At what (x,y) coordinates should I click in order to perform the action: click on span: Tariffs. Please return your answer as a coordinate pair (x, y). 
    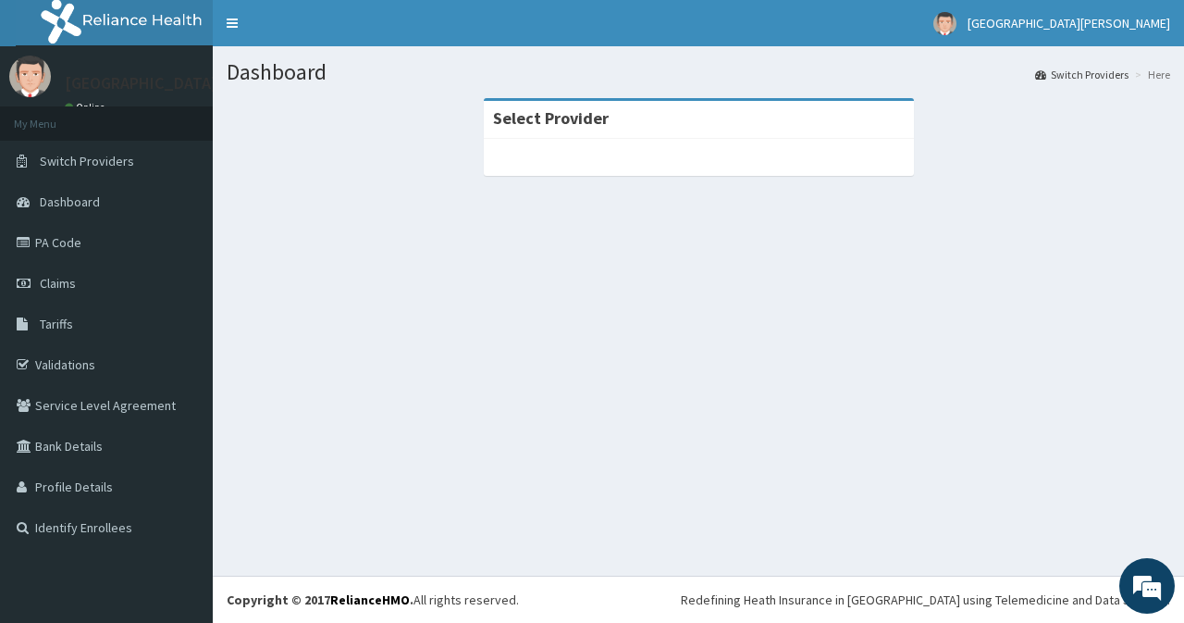
    Looking at the image, I should click on (56, 324).